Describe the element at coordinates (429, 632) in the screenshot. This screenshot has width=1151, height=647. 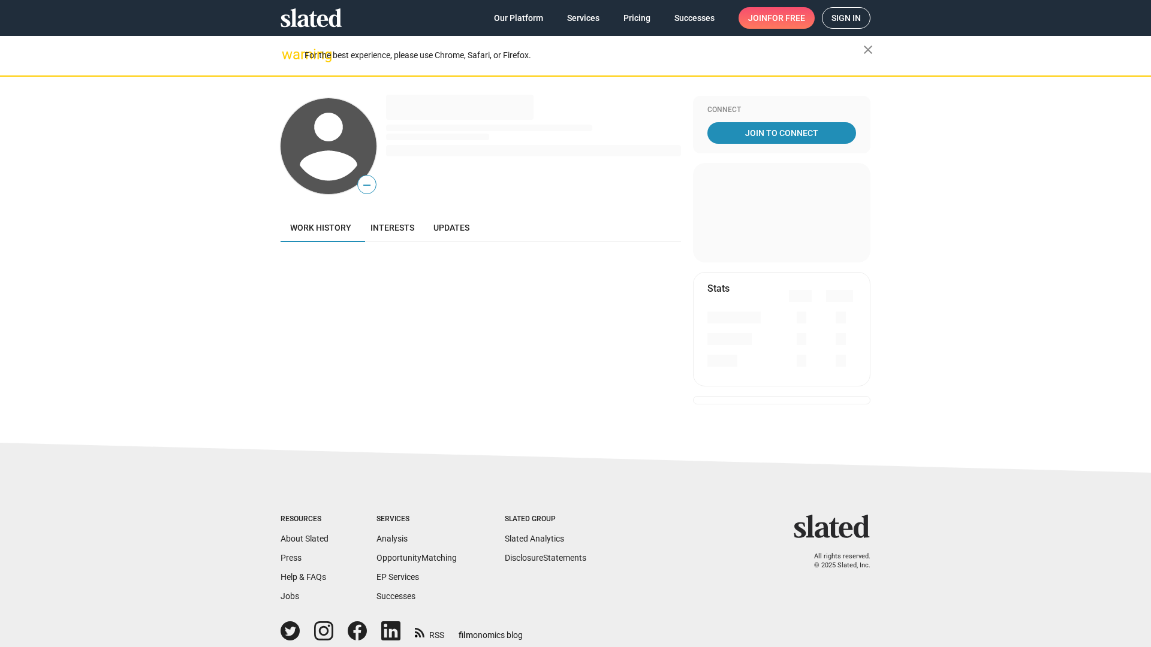
I see `a: RSS` at that location.